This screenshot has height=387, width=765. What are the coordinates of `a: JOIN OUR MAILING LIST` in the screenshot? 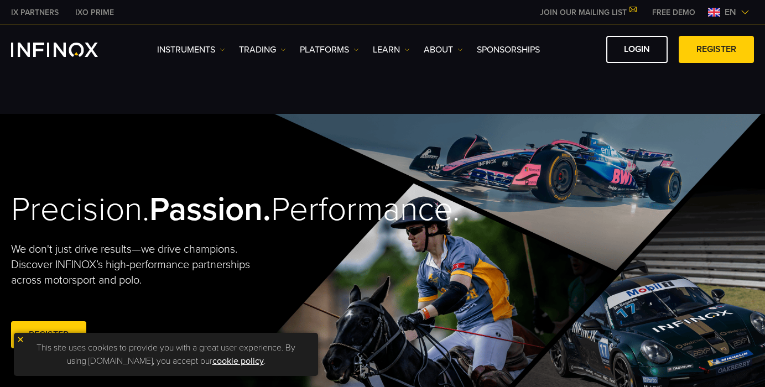 It's located at (588, 12).